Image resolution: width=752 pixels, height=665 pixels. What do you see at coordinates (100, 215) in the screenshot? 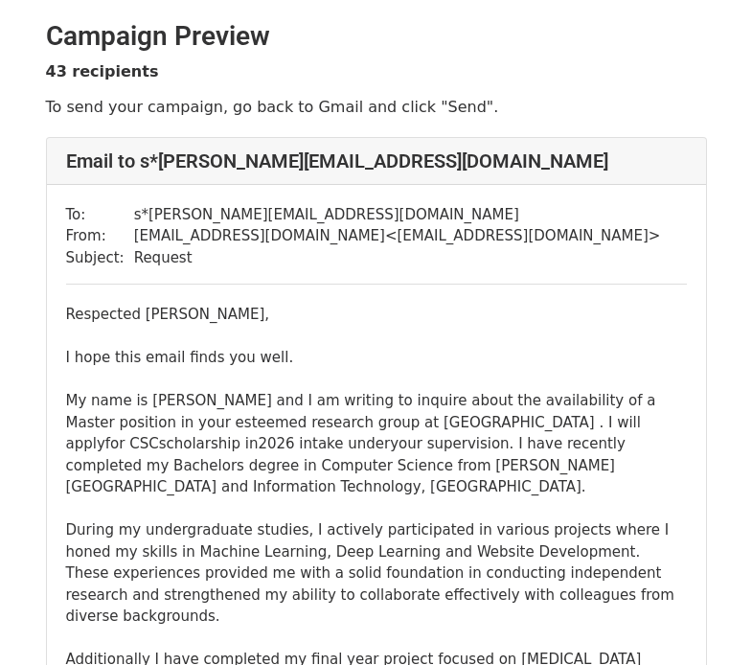
I see `td: To:` at bounding box center [100, 215].